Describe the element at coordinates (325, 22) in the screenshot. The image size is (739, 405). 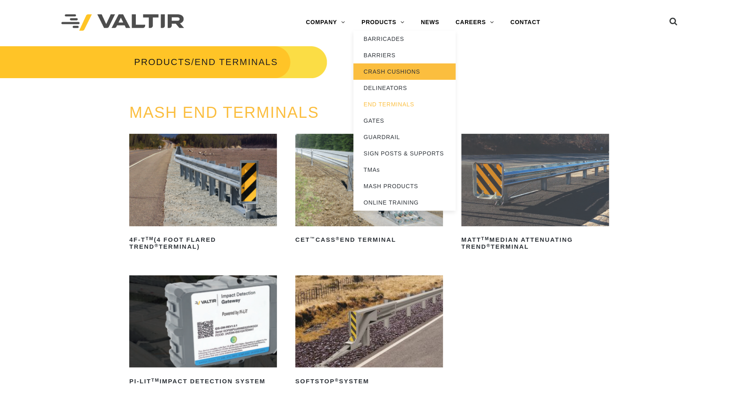
I see `a: COMPANY` at that location.